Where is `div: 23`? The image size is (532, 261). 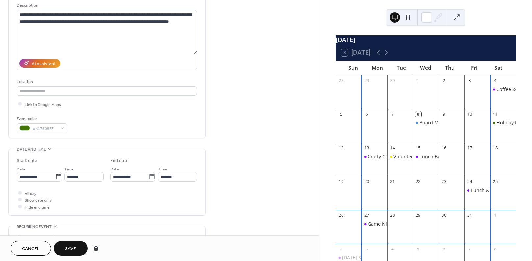
div: 23 is located at coordinates (444, 182).